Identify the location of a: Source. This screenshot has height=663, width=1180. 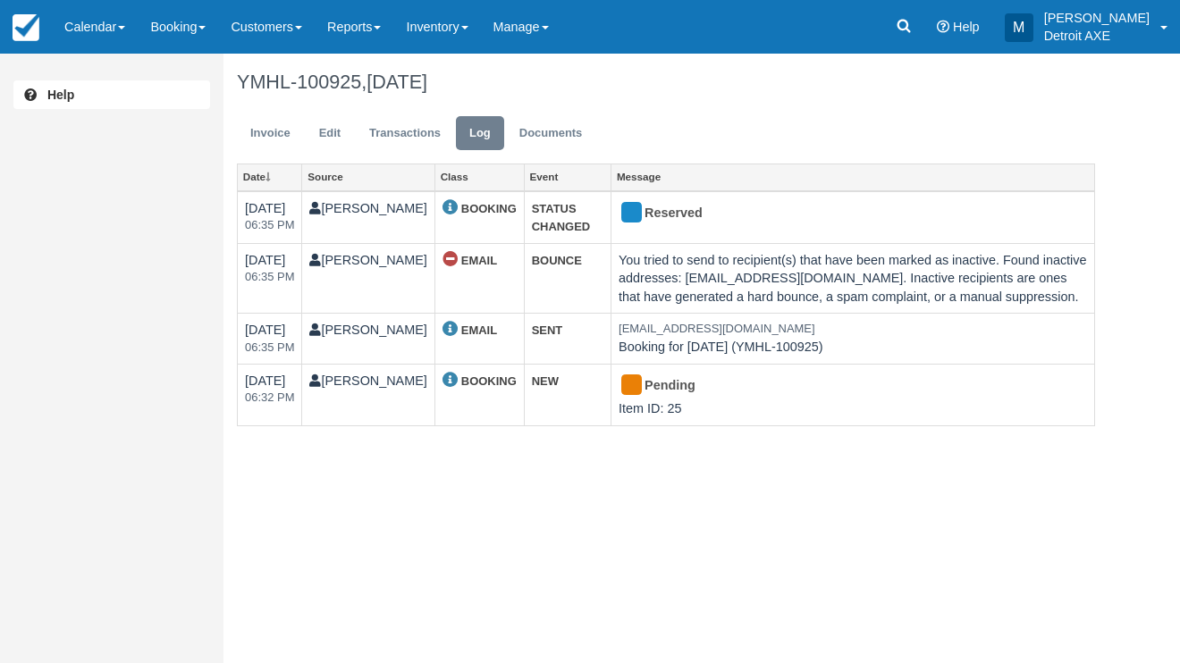
(367, 177).